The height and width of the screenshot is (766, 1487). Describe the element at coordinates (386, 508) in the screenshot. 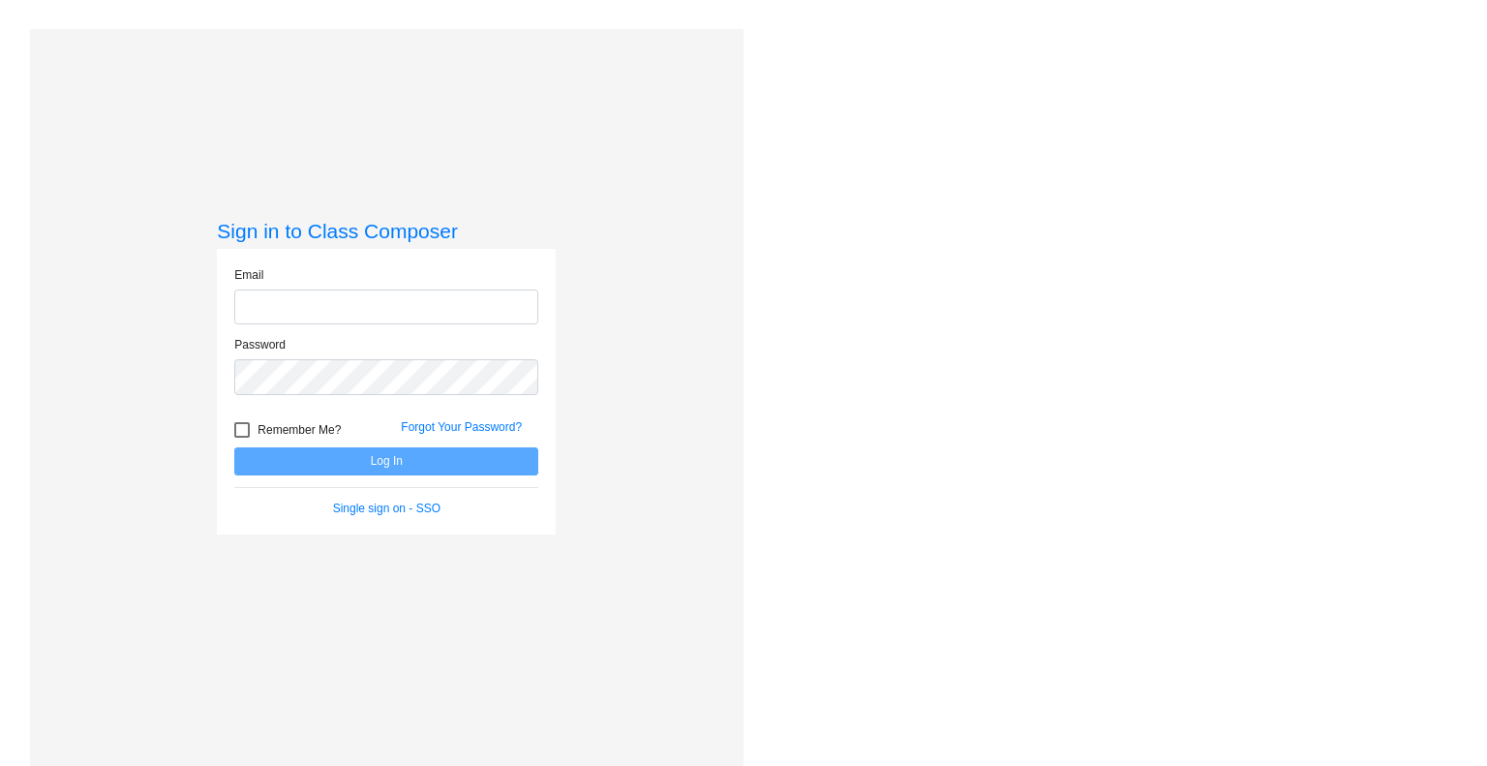

I see `a: Single sign on - SSO` at that location.